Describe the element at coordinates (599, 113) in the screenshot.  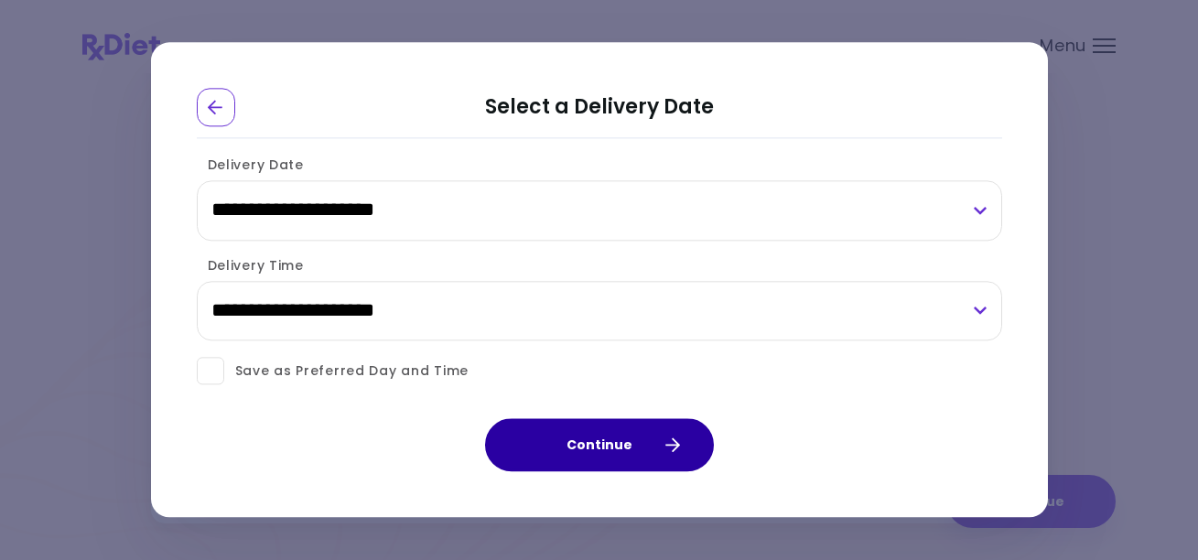
I see `h2: Select a Delivery Date` at that location.